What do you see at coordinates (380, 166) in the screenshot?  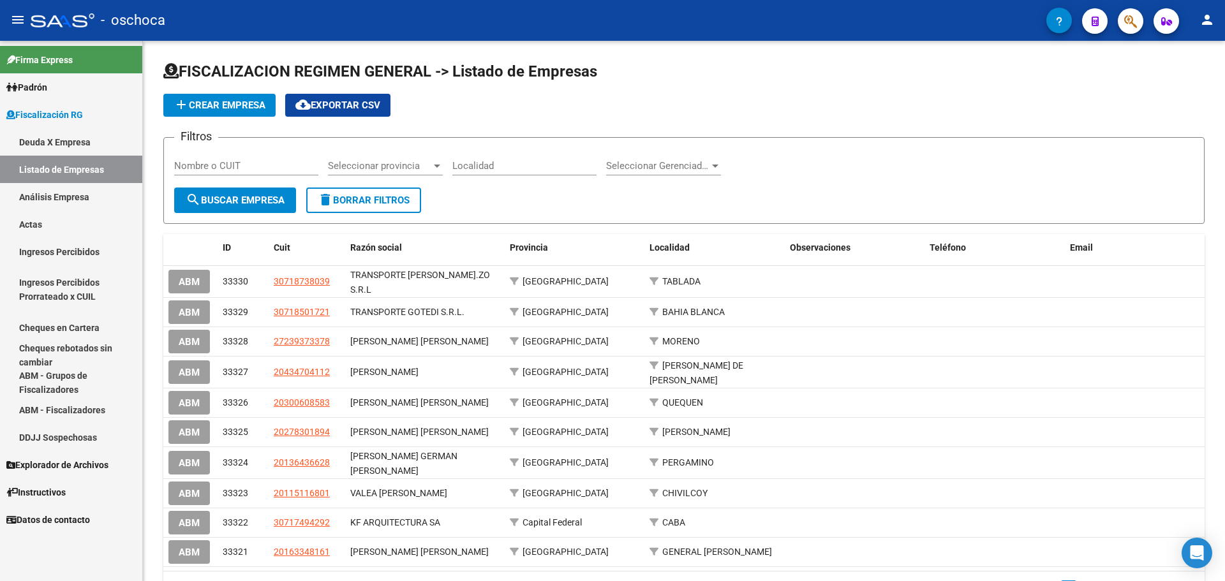 I see `span: Seleccionar provincia` at bounding box center [380, 166].